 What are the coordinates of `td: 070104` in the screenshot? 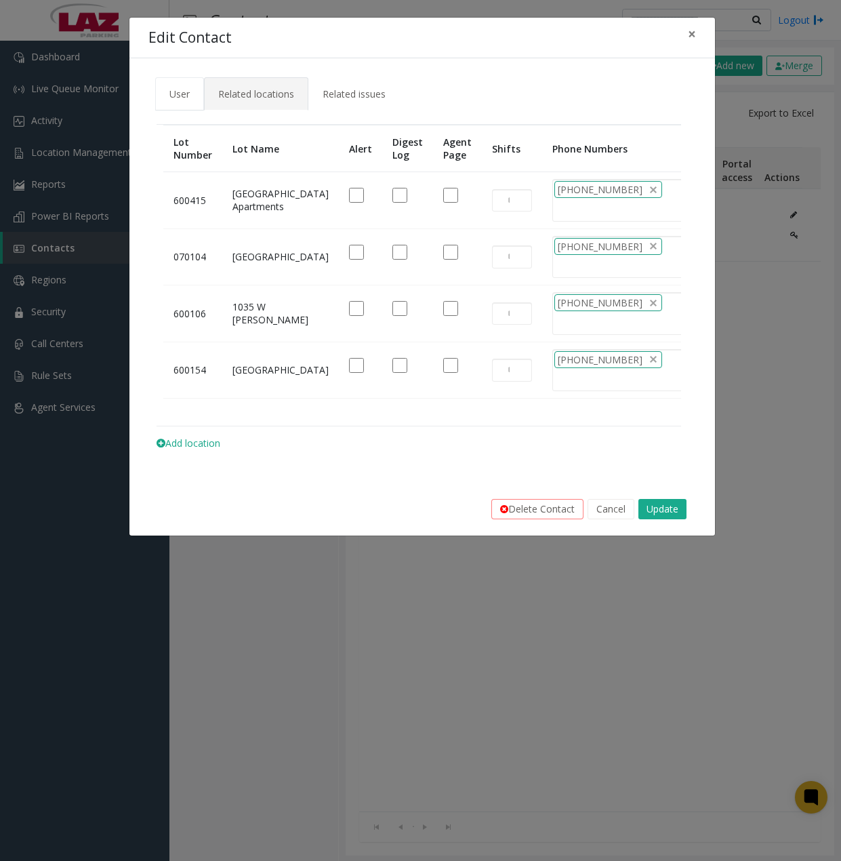 It's located at (193, 257).